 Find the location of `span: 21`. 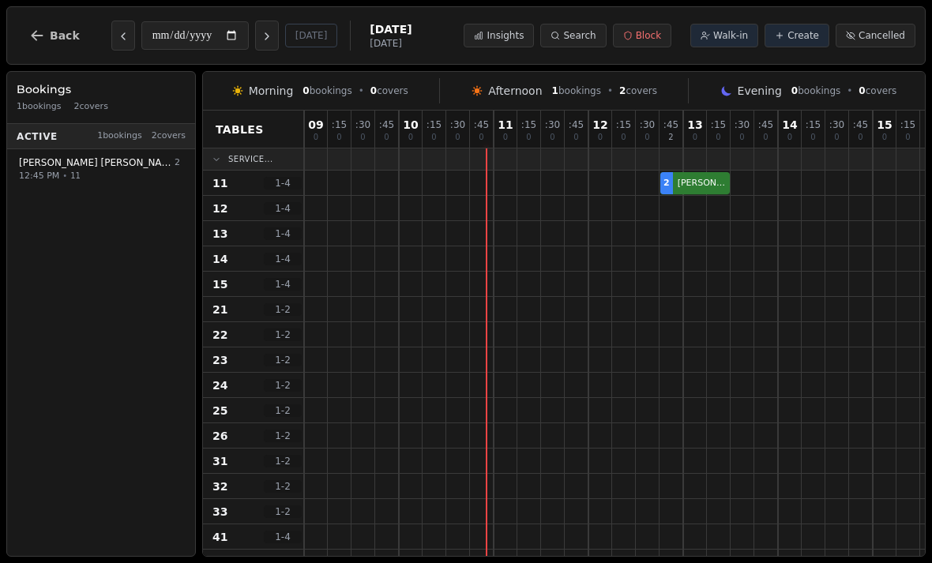

span: 21 is located at coordinates (220, 310).